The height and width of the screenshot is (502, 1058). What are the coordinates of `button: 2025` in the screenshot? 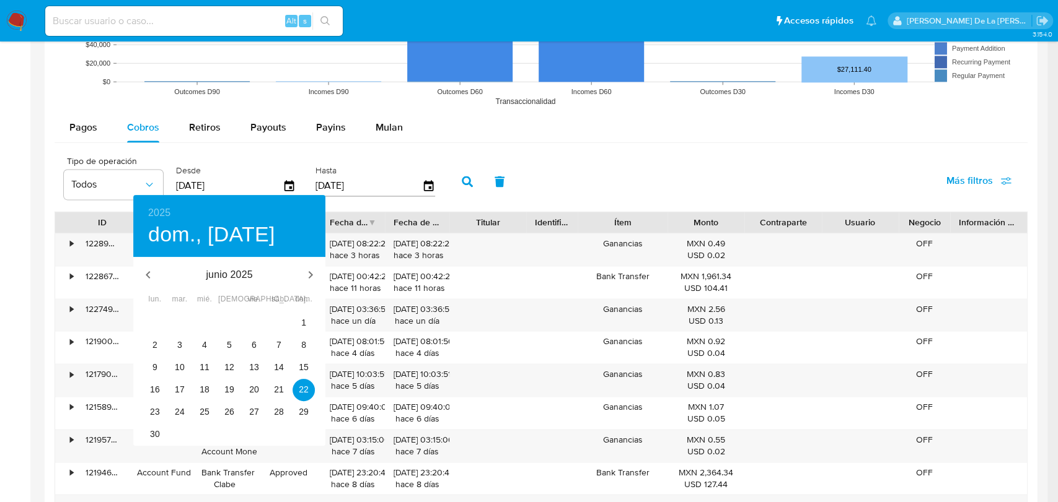 It's located at (159, 213).